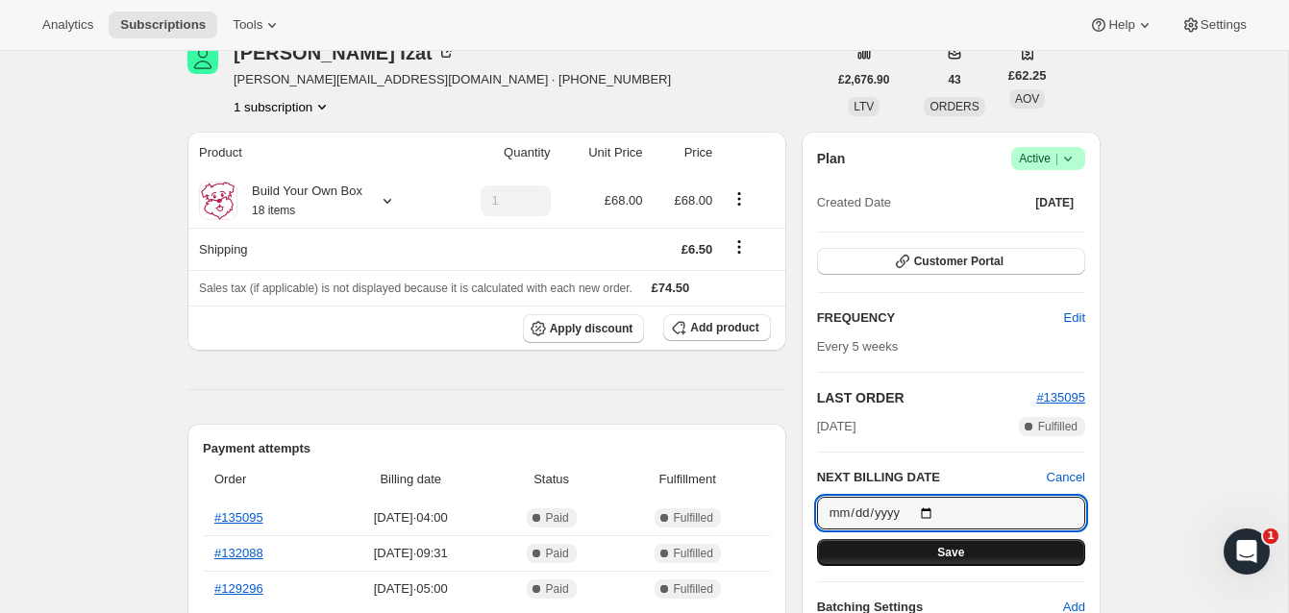 The image size is (1289, 613). What do you see at coordinates (498, 153) in the screenshot?
I see `th: Quantity` at bounding box center [498, 153].